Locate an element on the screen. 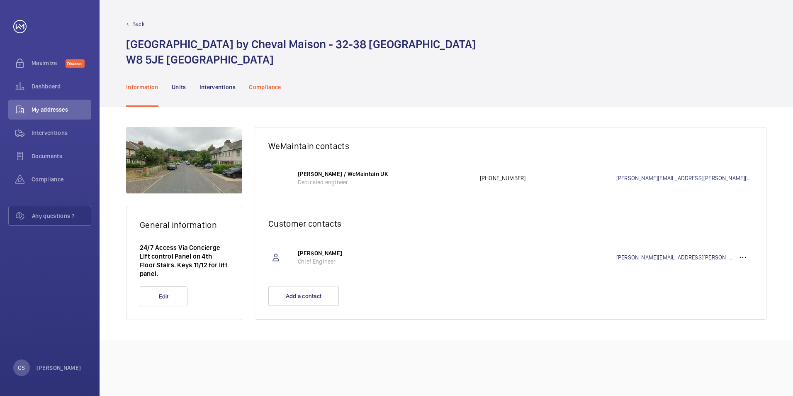 This screenshot has height=396, width=793. h2: Customer contacts is located at coordinates (510, 223).